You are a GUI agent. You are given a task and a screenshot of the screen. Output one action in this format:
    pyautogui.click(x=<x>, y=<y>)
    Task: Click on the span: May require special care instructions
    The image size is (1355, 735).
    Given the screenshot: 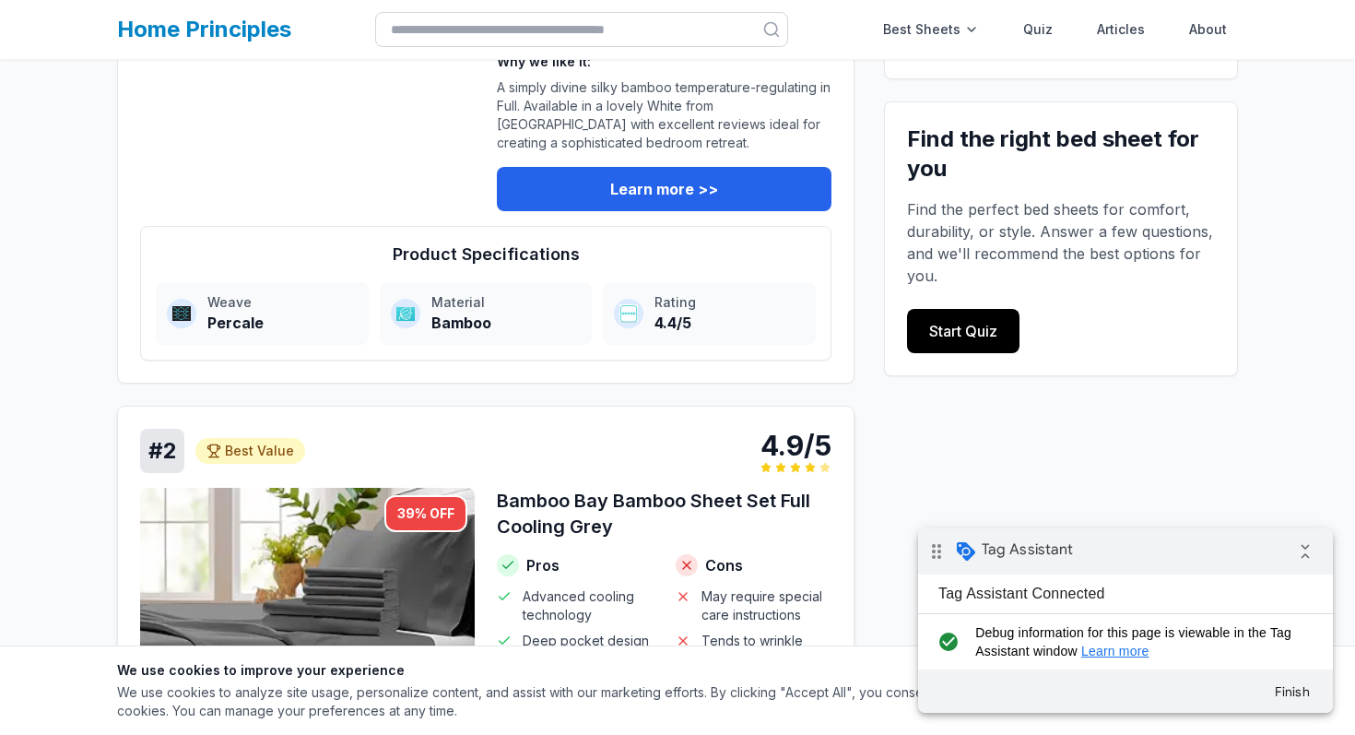 What is the action you would take?
    pyautogui.click(x=767, y=606)
    